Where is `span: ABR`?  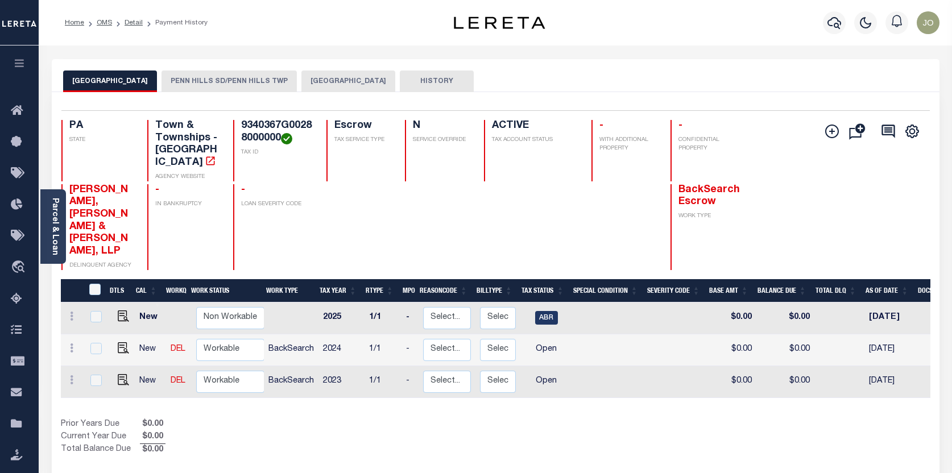
span: ABR is located at coordinates (546, 318).